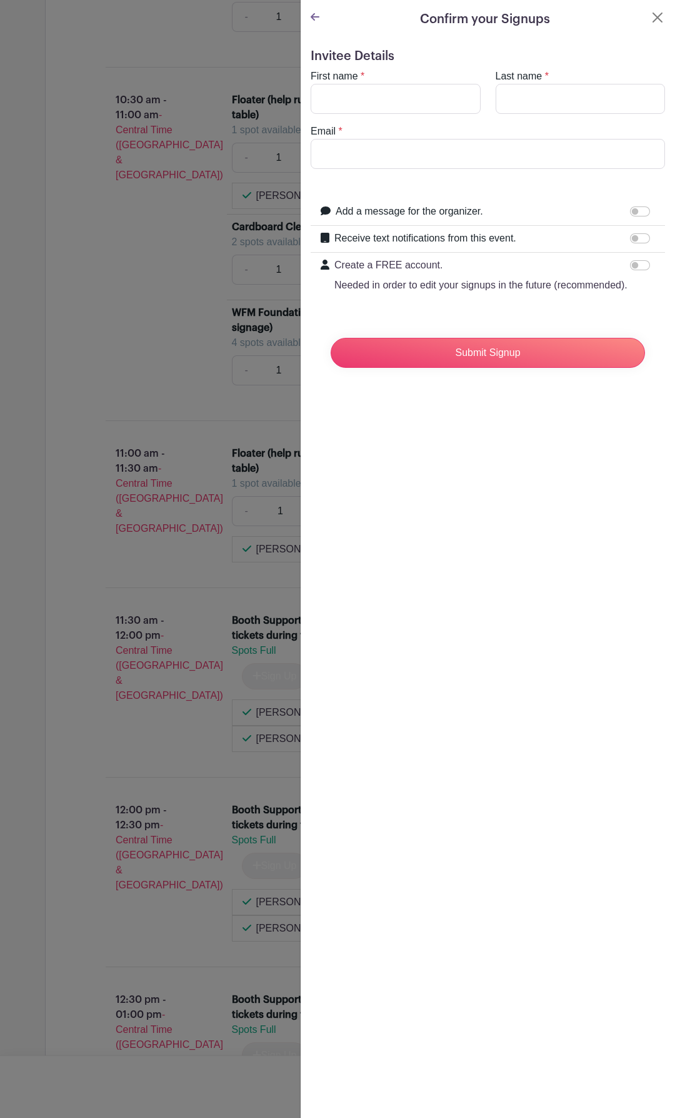  Describe the element at coordinates (488, 353) in the screenshot. I see `input: Submit Signup` at that location.